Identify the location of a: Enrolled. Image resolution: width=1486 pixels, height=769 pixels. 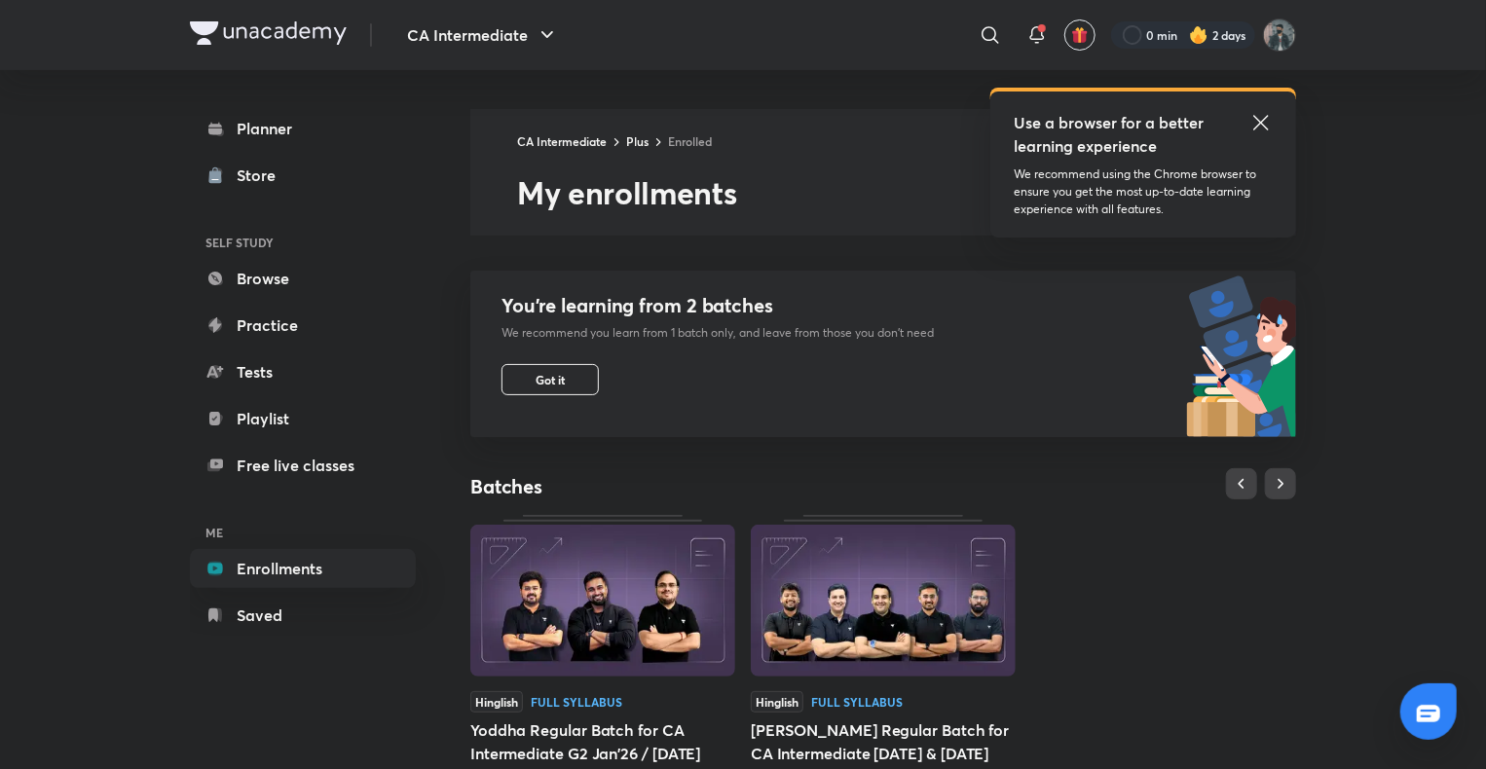
(689, 141).